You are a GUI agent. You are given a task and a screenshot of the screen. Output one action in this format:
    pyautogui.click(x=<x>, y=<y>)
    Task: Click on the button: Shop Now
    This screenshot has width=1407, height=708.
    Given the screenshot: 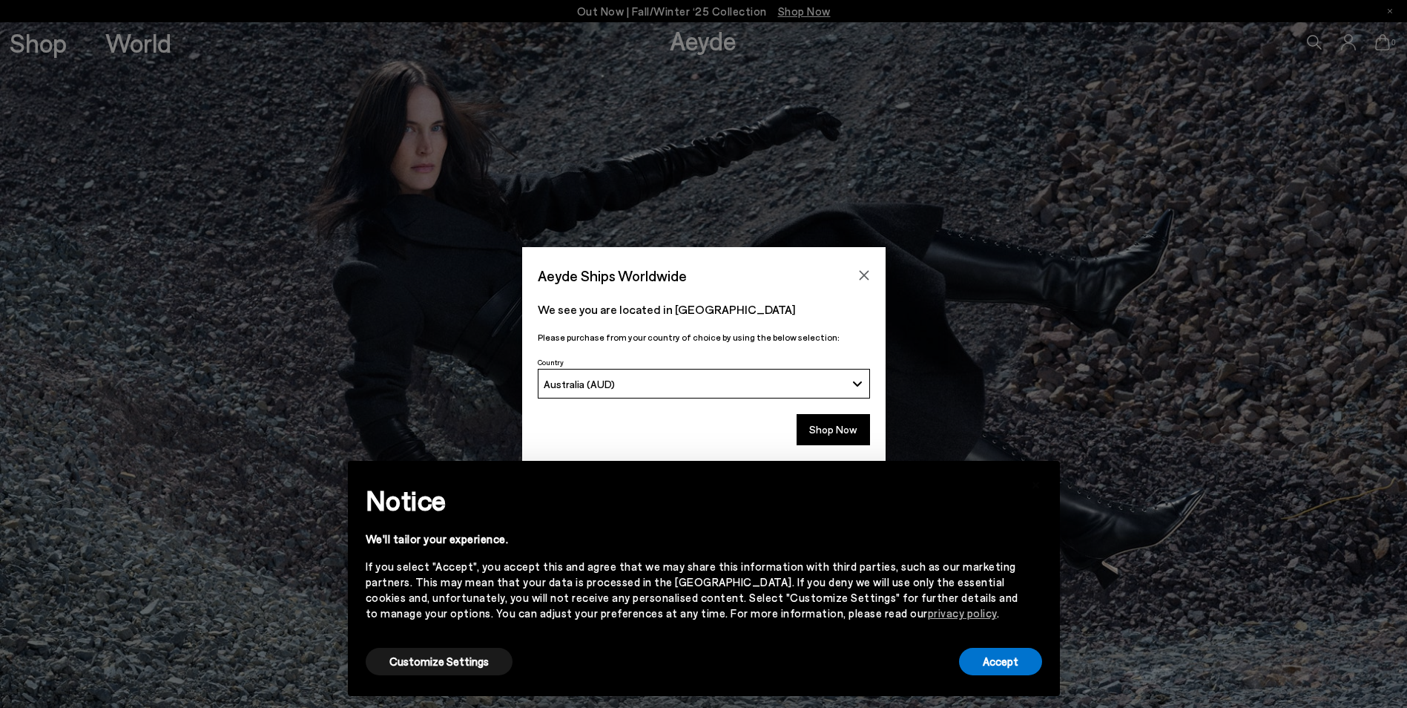 What is the action you would take?
    pyautogui.click(x=833, y=429)
    